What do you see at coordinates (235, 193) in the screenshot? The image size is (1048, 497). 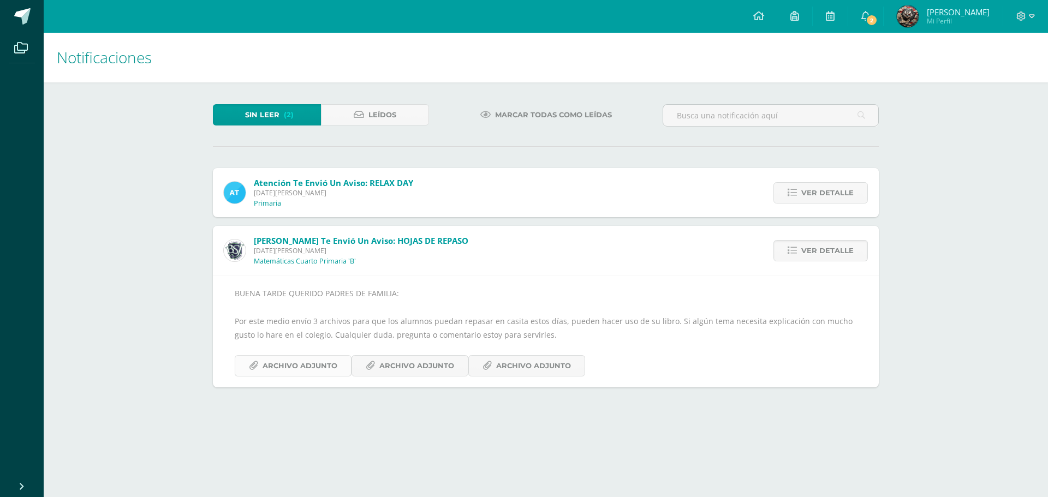 I see `img: 9fc725f787f6a993fc92a288b7a8b70c.png` at bounding box center [235, 193].